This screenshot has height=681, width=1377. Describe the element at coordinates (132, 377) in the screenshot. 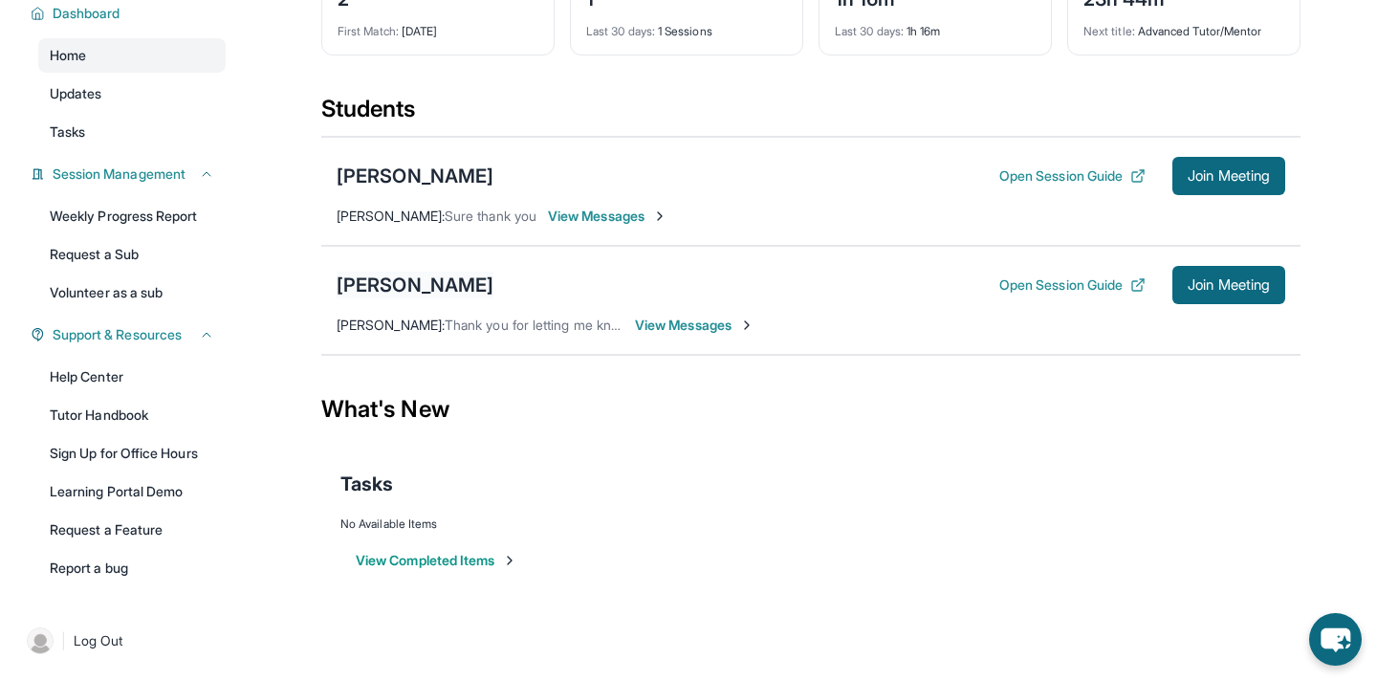

I see `a: Help Center` at that location.